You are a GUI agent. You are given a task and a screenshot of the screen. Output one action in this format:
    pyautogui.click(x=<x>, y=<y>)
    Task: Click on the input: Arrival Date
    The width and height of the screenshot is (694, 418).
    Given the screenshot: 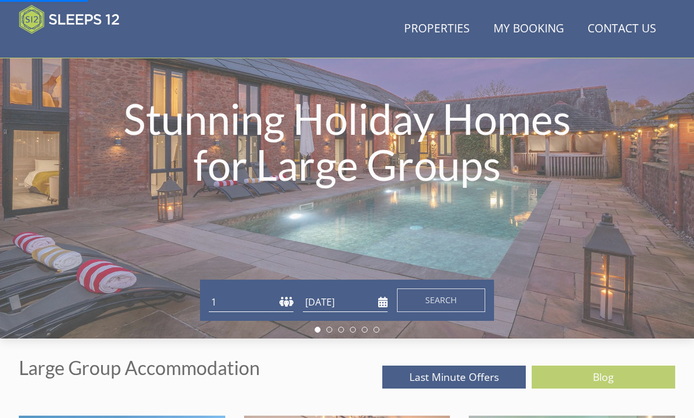 What is the action you would take?
    pyautogui.click(x=345, y=302)
    